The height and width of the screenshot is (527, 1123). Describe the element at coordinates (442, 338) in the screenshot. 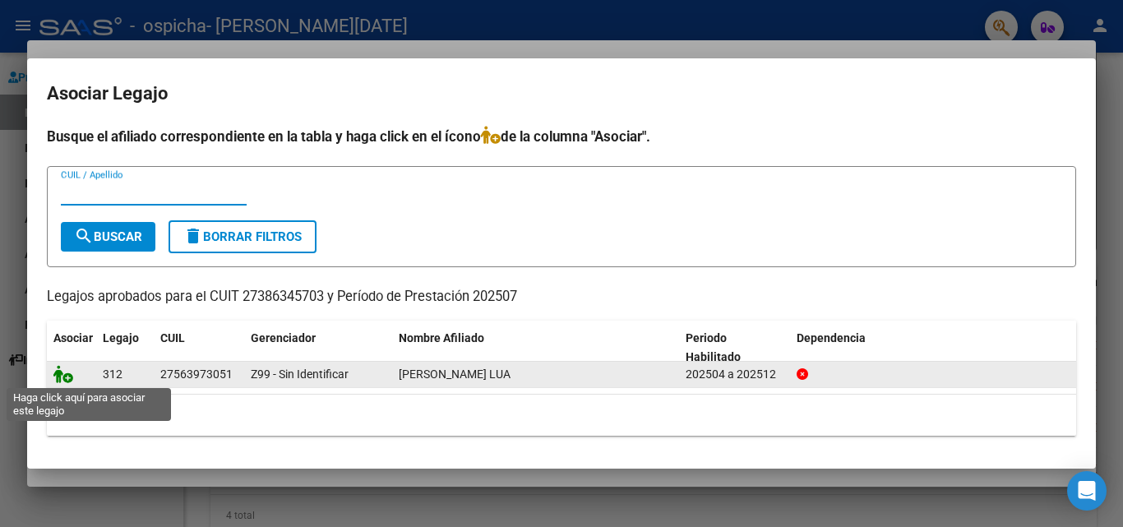

I see `span: Nombre Afiliado` at that location.